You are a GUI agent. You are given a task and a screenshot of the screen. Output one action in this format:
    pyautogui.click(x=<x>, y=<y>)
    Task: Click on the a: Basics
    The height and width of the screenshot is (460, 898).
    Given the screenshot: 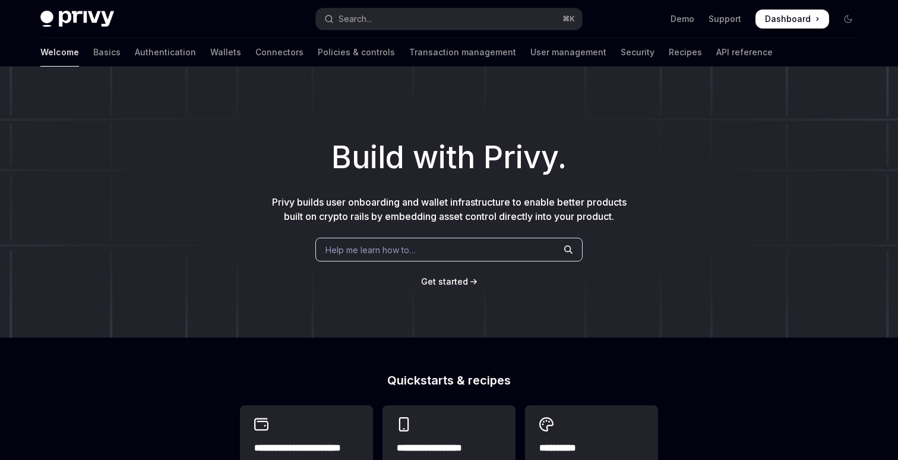 What is the action you would take?
    pyautogui.click(x=107, y=52)
    